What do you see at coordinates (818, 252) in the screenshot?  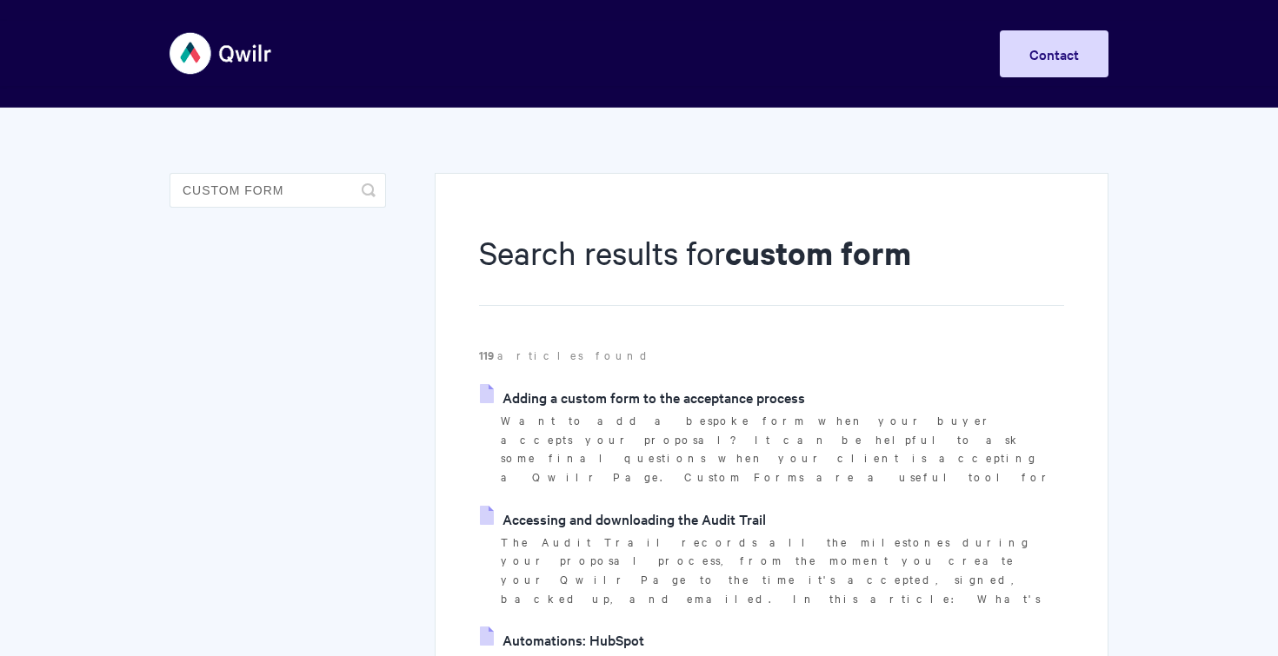 I see `strong: custom form` at bounding box center [818, 252].